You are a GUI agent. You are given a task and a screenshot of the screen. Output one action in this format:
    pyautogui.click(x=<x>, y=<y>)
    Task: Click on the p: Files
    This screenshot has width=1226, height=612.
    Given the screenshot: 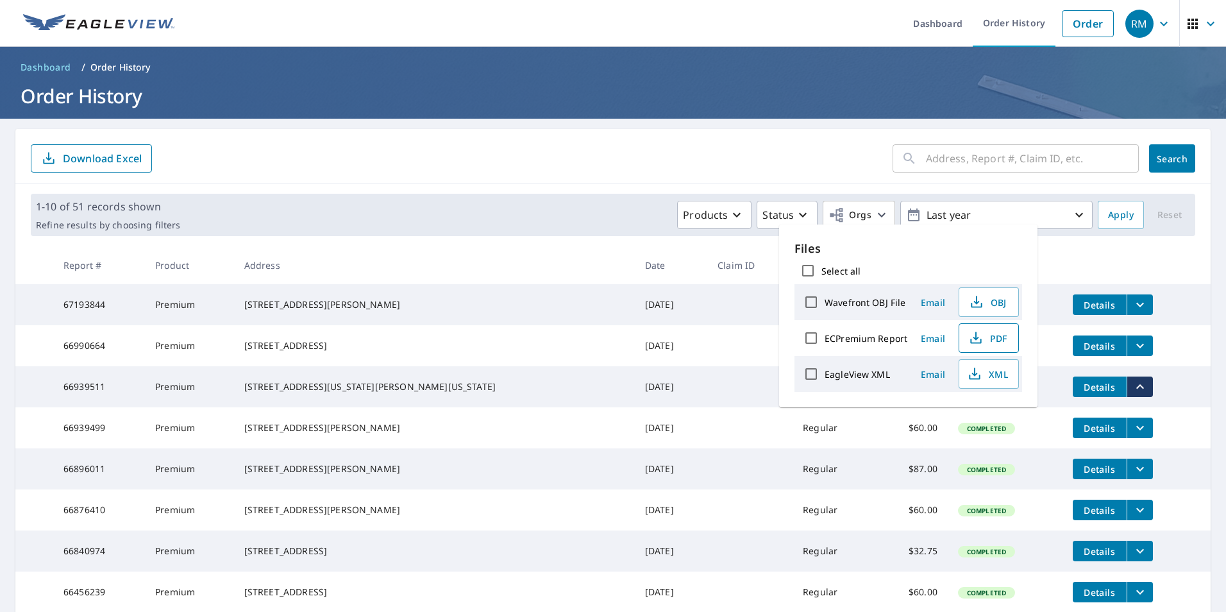 What is the action you would take?
    pyautogui.click(x=908, y=248)
    